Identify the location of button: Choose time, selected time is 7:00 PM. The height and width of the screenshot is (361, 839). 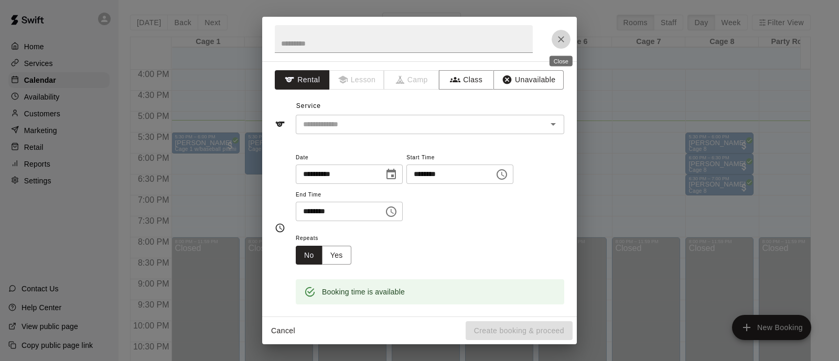
(502, 175).